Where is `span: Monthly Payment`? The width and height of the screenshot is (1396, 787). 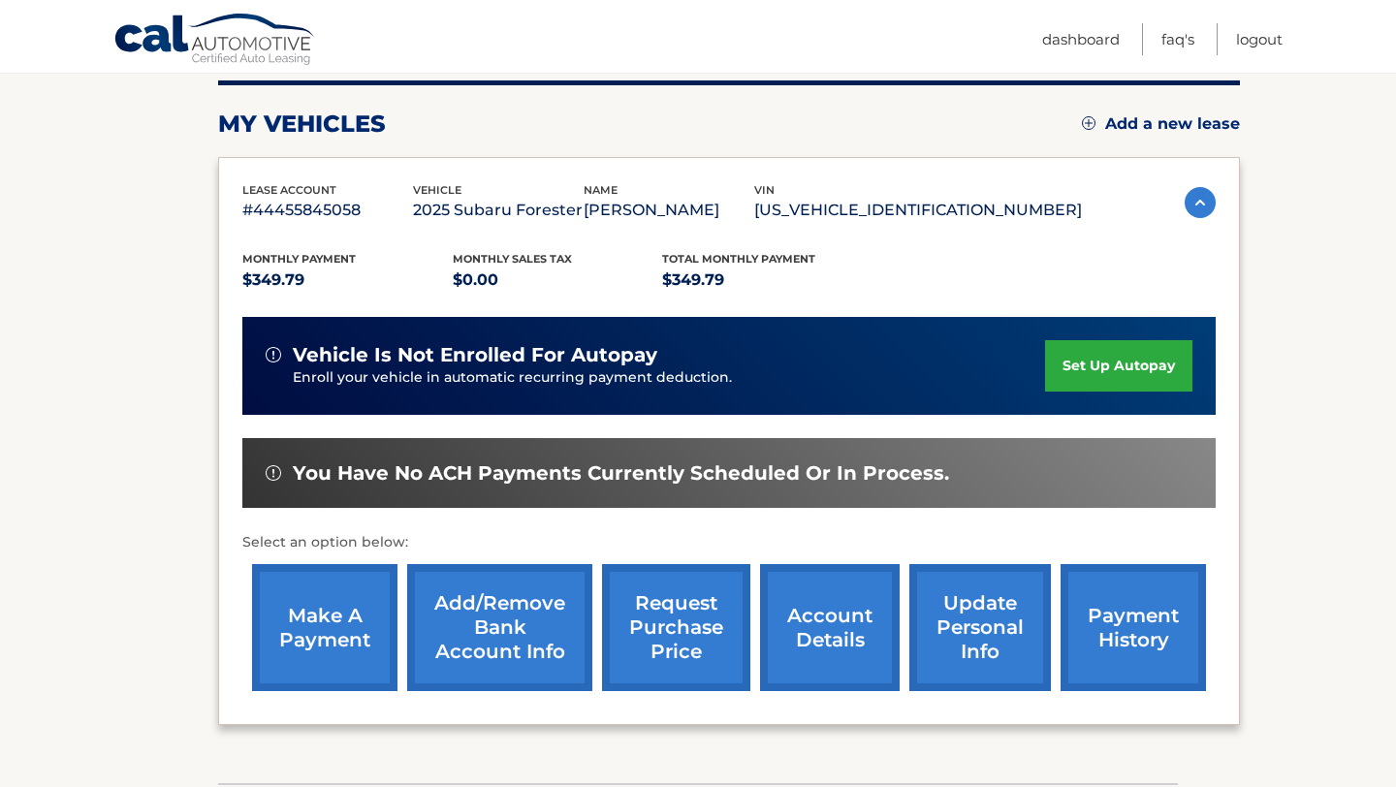
span: Monthly Payment is located at coordinates (299, 259).